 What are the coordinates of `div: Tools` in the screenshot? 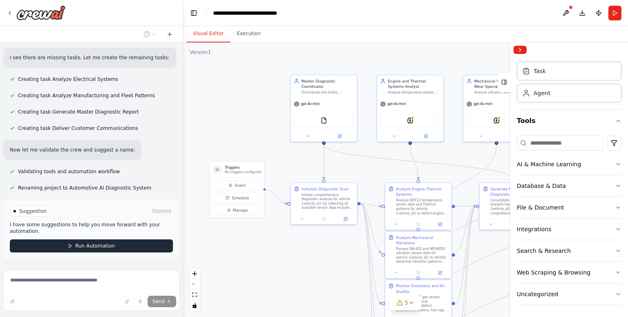 It's located at (569, 222).